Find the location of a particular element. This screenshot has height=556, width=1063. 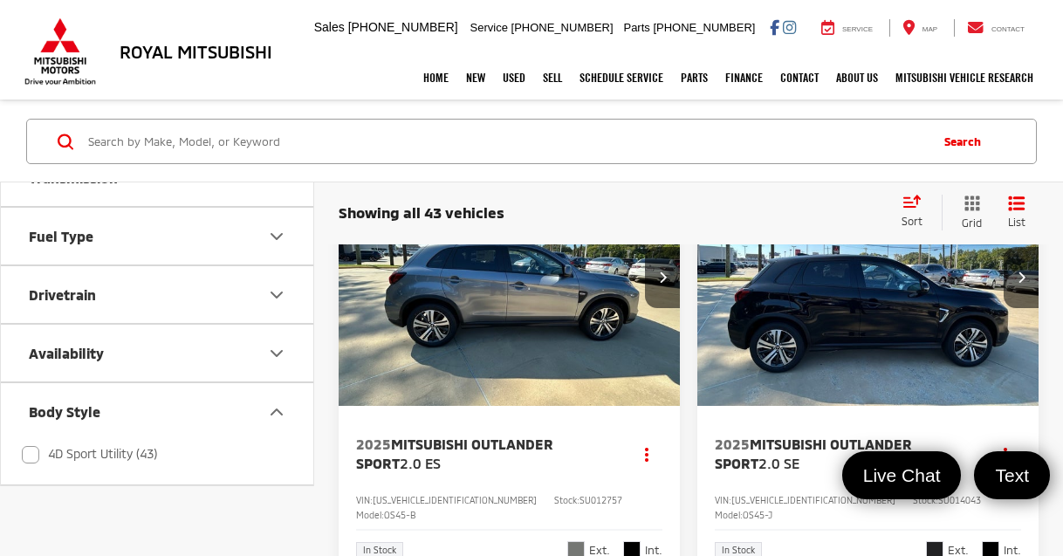

a: 2025Mitsubishi Outlander Sport2.0 SE is located at coordinates (844, 454).